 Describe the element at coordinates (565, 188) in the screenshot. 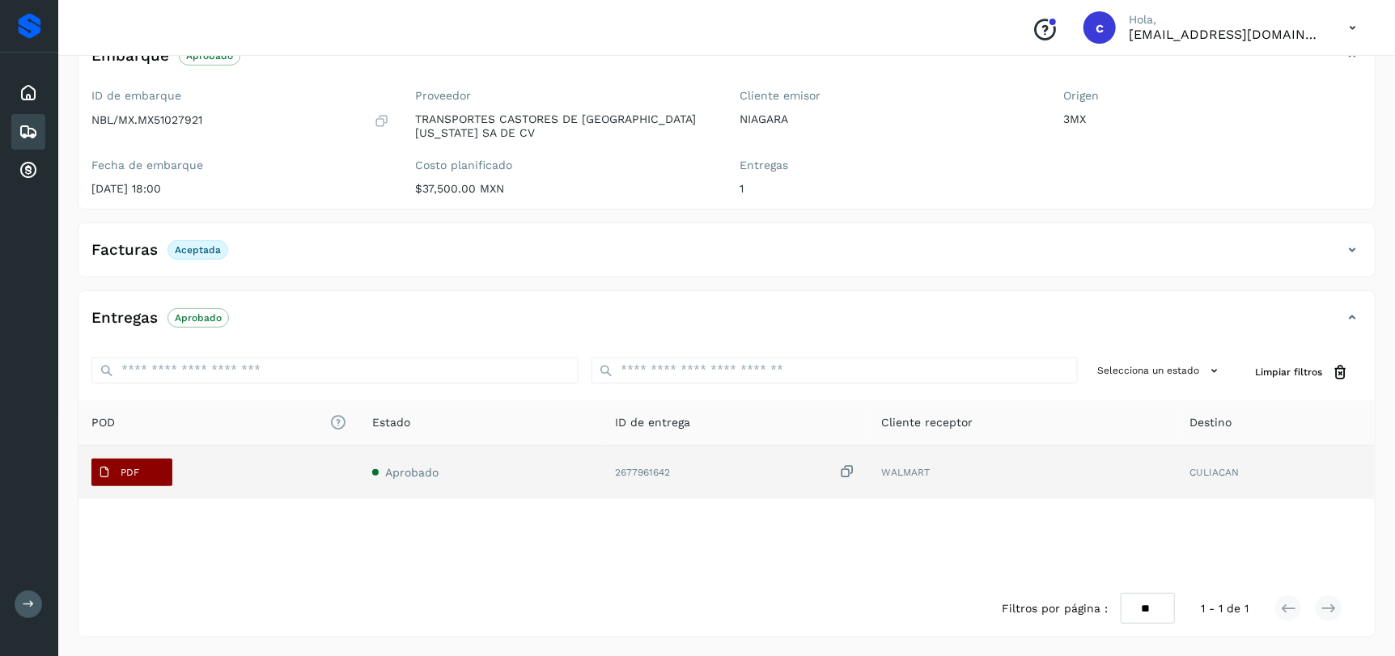

I see `p: $37,500.00 MXN` at that location.